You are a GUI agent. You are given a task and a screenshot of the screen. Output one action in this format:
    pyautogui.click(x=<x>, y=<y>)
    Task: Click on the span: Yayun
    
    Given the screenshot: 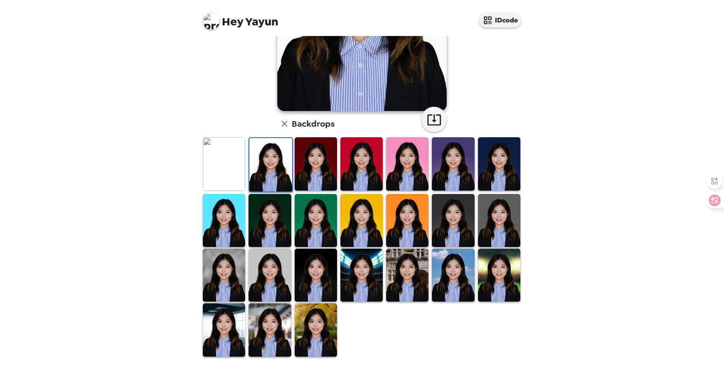 What is the action you would take?
    pyautogui.click(x=240, y=18)
    